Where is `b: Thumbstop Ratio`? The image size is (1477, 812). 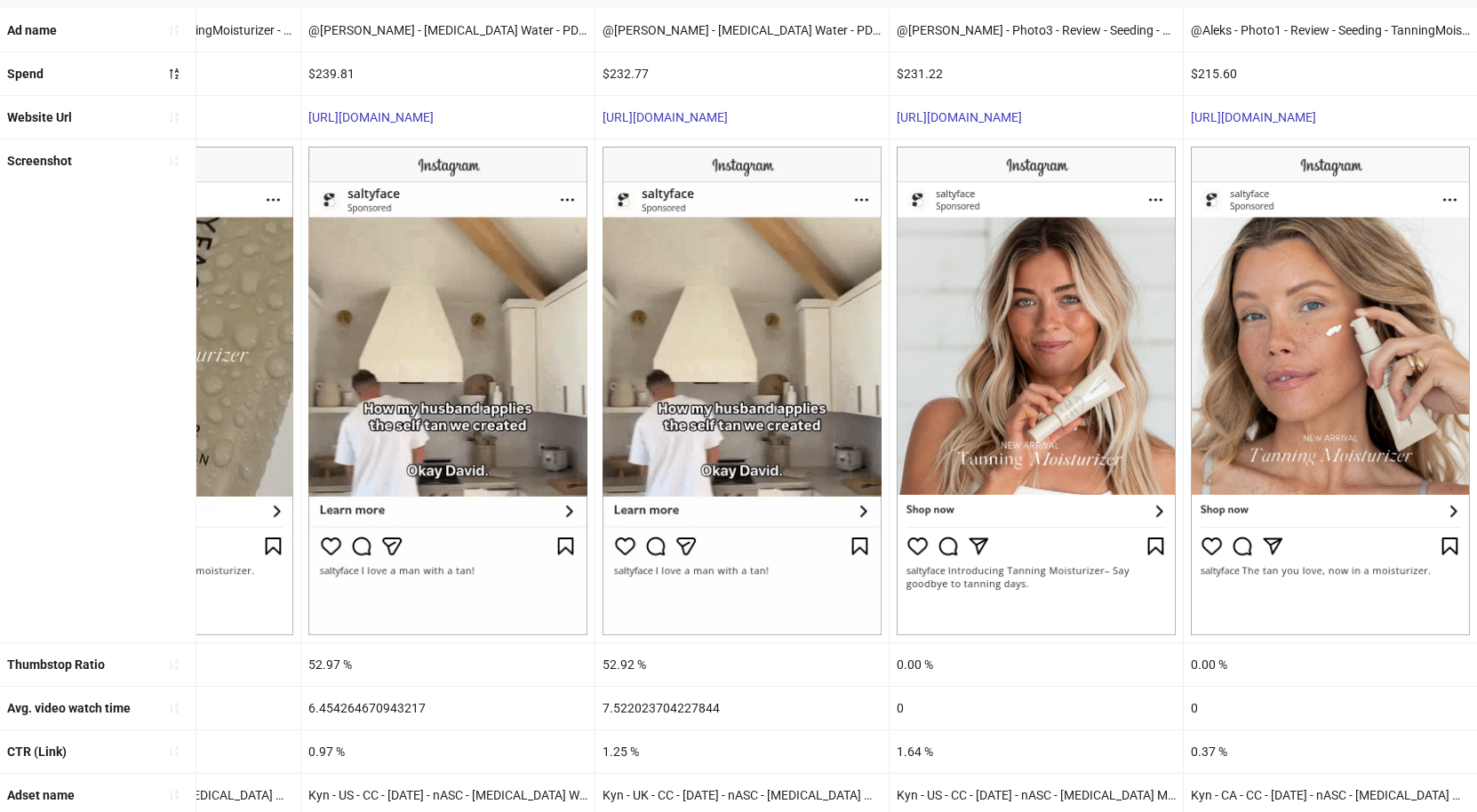
b: Thumbstop Ratio is located at coordinates (56, 665).